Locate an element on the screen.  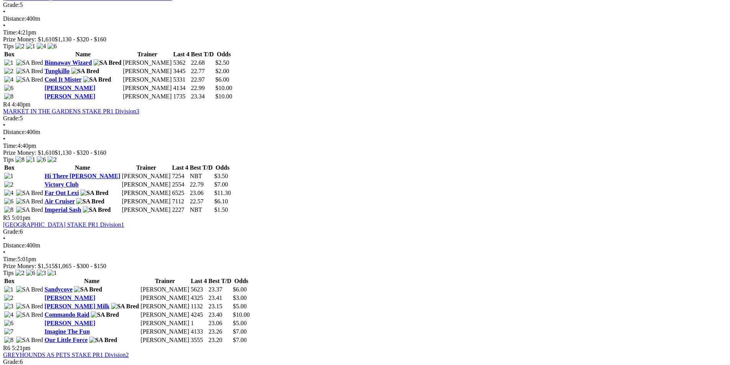
td: 23.06 is located at coordinates (220, 323).